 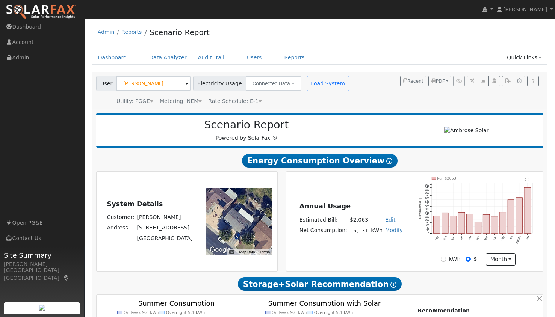 I want to click on a: Edit, so click(x=390, y=220).